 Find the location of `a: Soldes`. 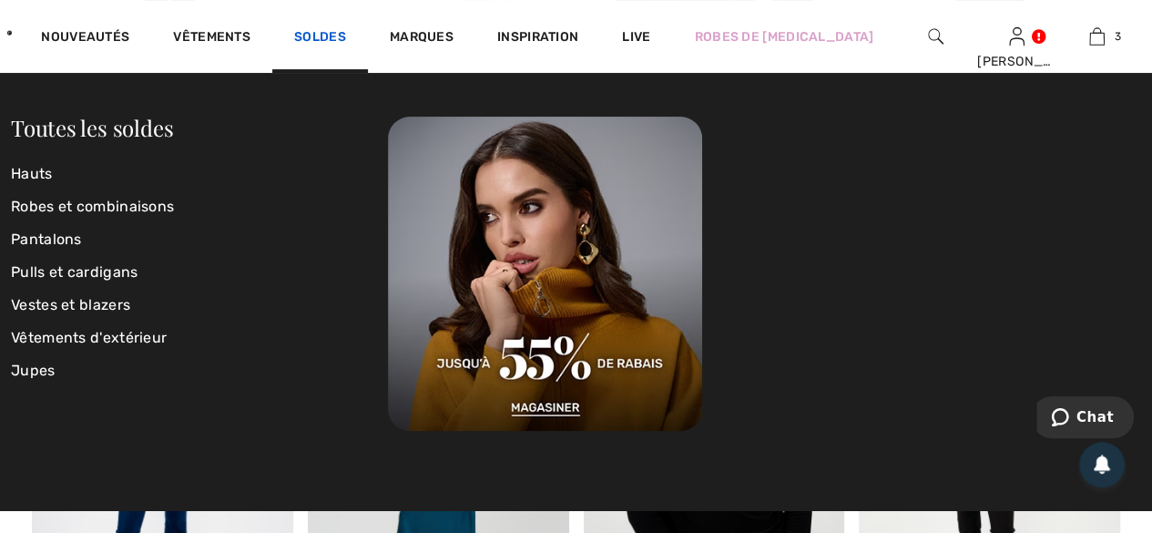

a: Soldes is located at coordinates (320, 38).